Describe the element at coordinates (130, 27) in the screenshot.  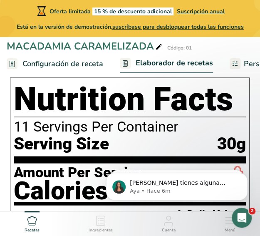
I see `span: Está en la versión de demostración,` at that location.